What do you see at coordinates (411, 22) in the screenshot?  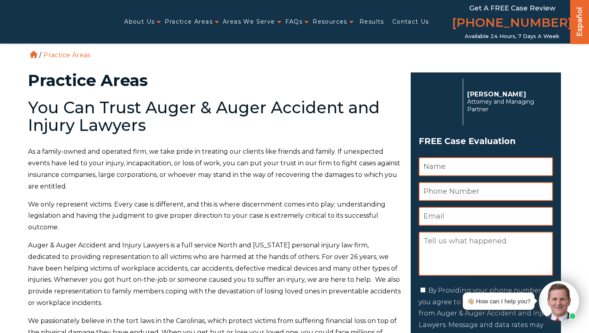 I see `a: Contact Us` at bounding box center [411, 22].